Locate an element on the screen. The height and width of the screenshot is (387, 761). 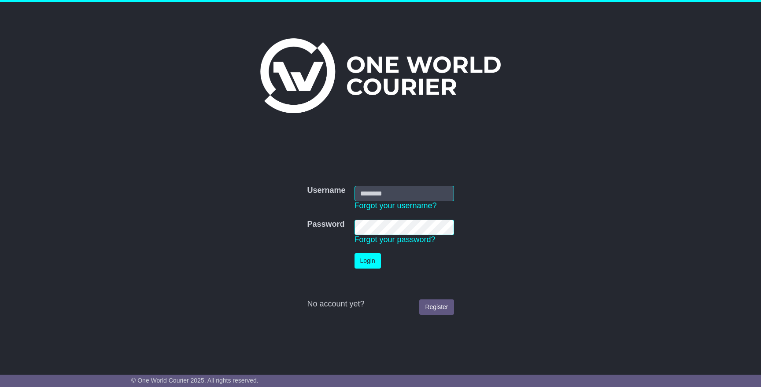
label: Username is located at coordinates (326, 191).